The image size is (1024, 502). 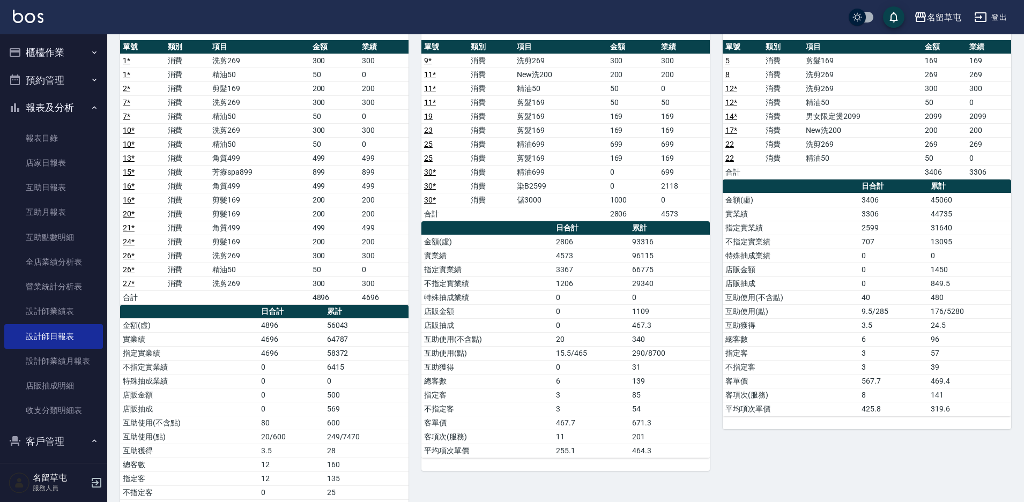 What do you see at coordinates (487, 256) in the screenshot?
I see `td: 實業績` at bounding box center [487, 256].